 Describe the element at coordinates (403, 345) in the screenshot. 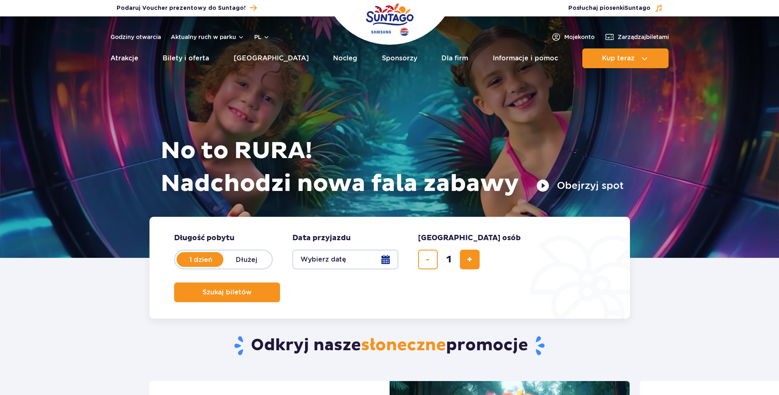

I see `span: słoneczne` at that location.